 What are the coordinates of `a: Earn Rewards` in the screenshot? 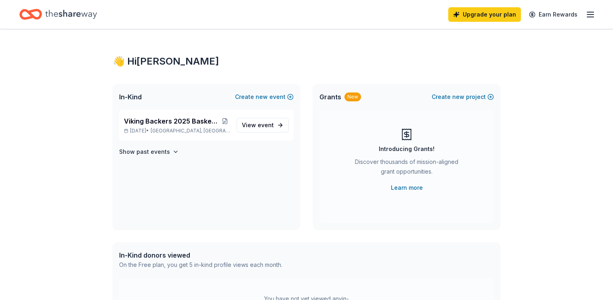 It's located at (553, 15).